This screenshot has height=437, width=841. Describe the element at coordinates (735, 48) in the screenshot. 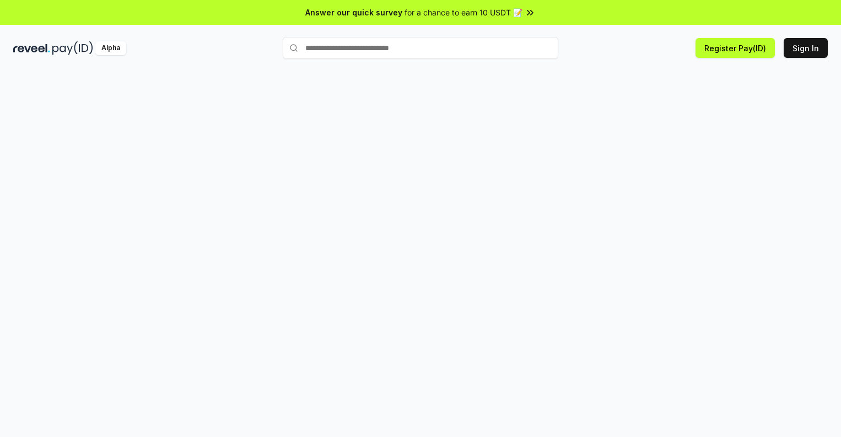

I see `button: Register Pay(ID)` at that location.